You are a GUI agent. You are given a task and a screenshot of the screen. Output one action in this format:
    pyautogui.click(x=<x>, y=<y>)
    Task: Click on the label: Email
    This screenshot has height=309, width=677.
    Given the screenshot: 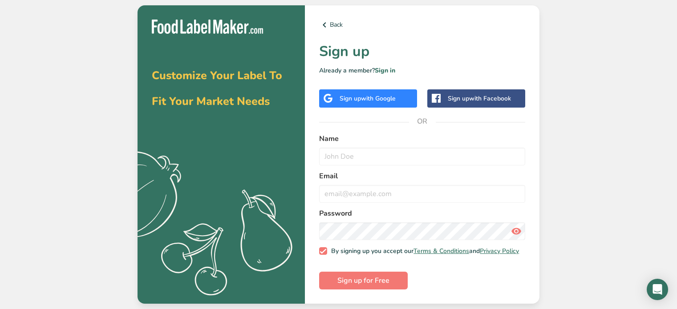 What is the action you would take?
    pyautogui.click(x=422, y=176)
    